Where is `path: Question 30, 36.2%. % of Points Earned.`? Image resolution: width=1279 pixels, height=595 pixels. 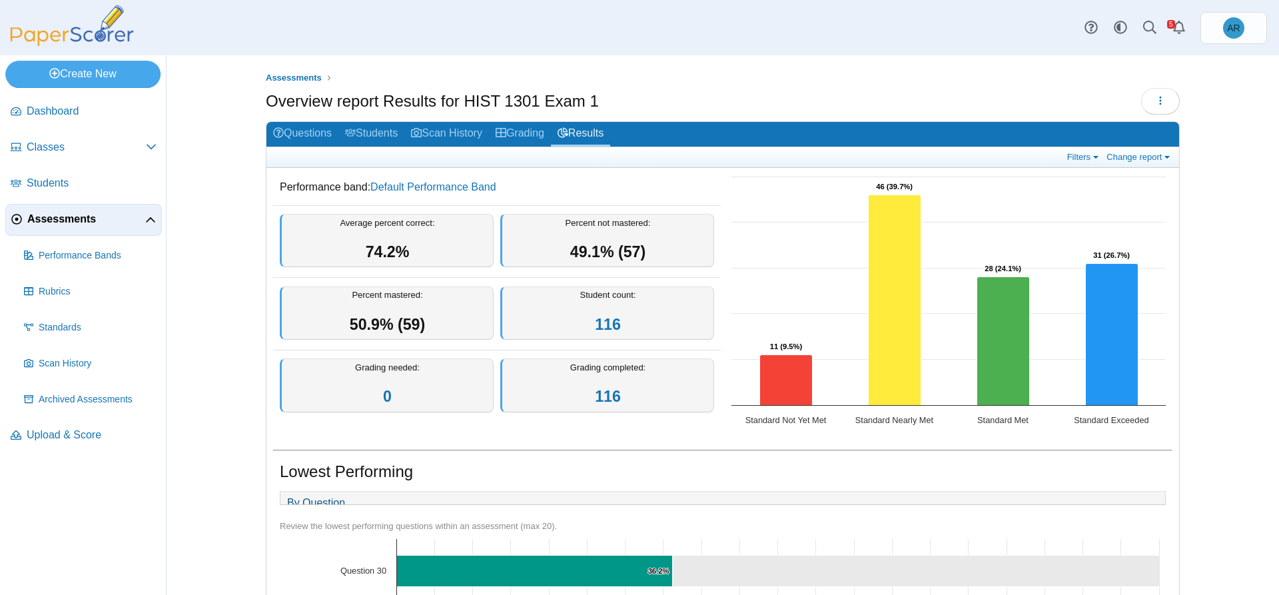 path: Question 30, 36.2%. % of Points Earned. is located at coordinates (535, 570).